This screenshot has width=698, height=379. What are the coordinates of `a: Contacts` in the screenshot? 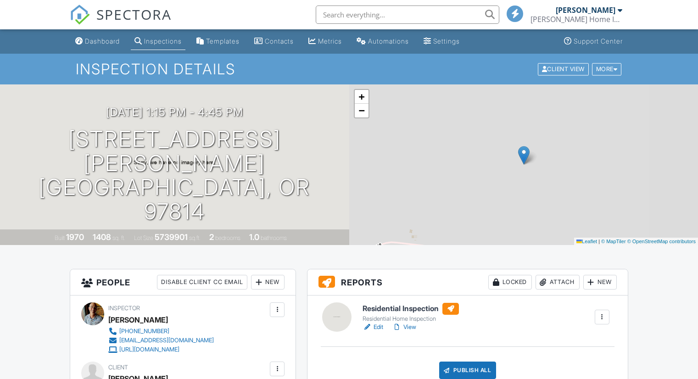 It's located at (274, 41).